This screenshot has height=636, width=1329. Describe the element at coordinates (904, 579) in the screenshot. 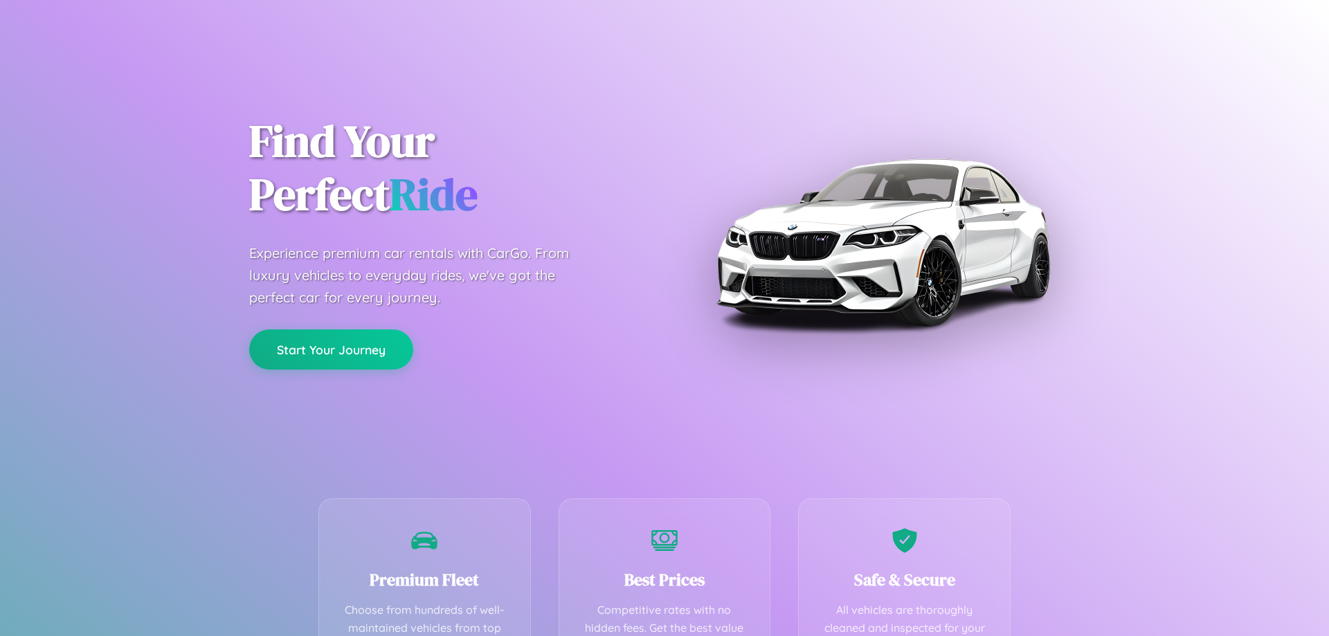

I see `h3: Safe & Secure` at that location.